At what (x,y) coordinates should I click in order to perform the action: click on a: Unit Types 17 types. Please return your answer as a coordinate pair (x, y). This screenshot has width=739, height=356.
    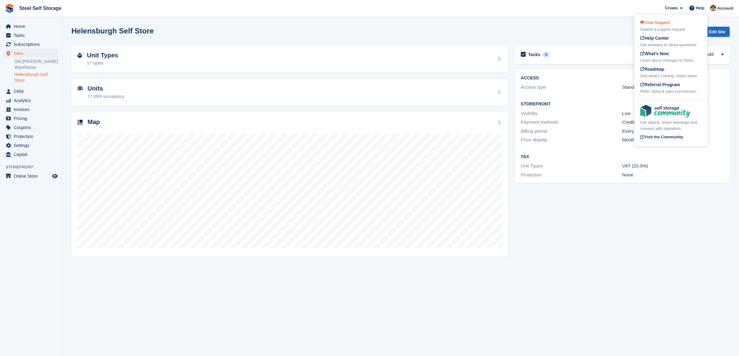
    Looking at the image, I should click on (290, 59).